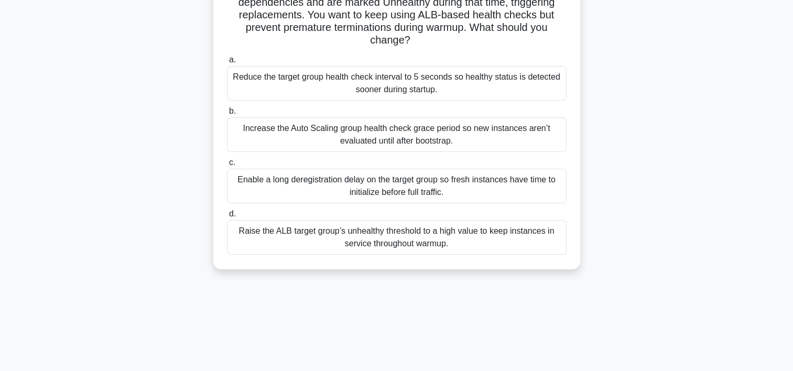  Describe the element at coordinates (397, 135) in the screenshot. I see `div: Increase the Auto Scaling group health check grace period so new instances aren’t evaluated until...` at that location.